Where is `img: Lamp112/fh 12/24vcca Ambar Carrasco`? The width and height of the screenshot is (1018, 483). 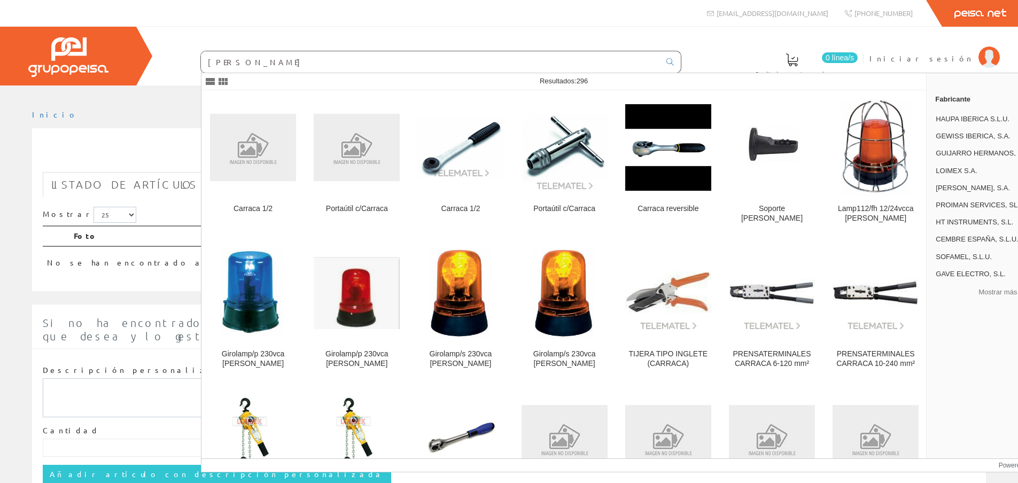 img: Lamp112/fh 12/24vcca Ambar Carrasco is located at coordinates (876, 147).